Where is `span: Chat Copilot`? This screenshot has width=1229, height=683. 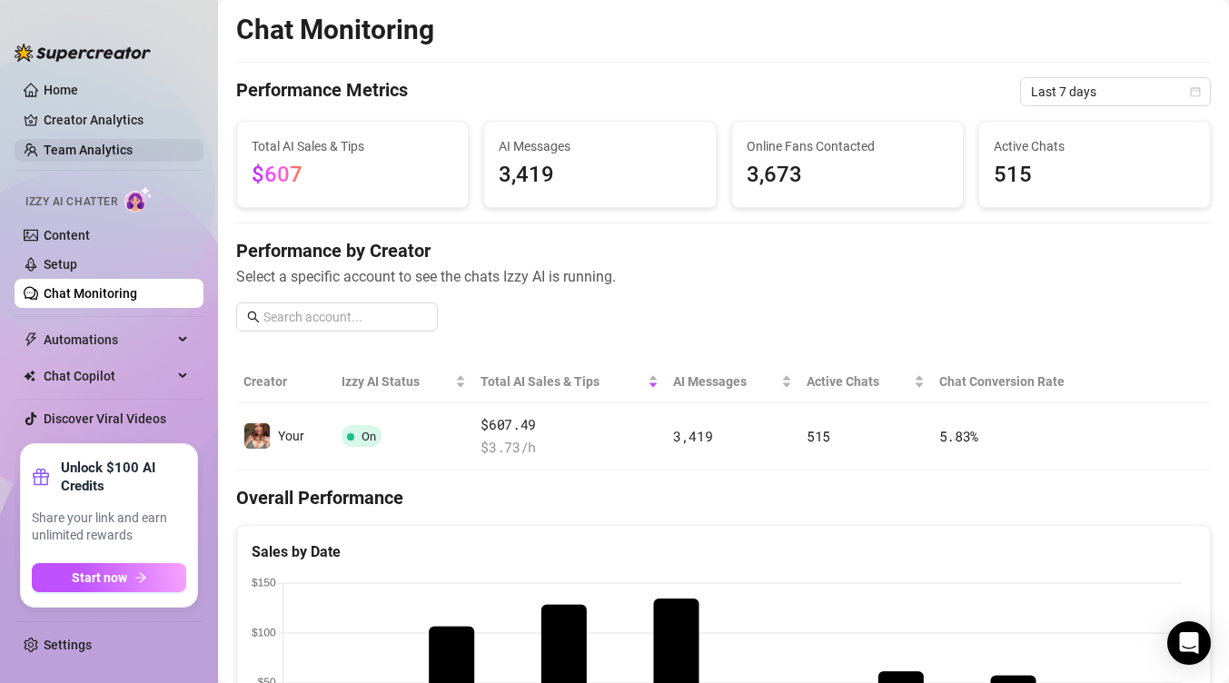
span: Chat Copilot is located at coordinates (108, 376).